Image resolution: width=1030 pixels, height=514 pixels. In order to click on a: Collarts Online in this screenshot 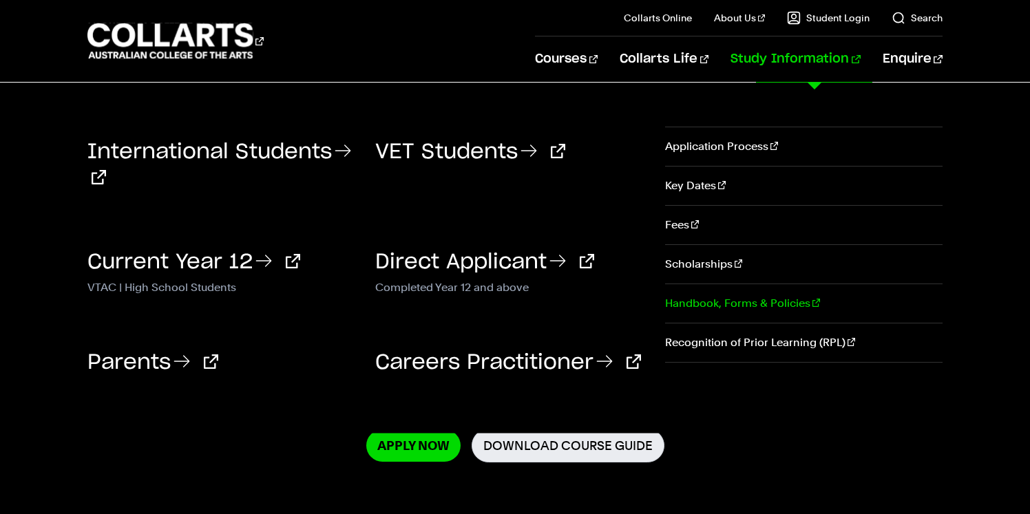, I will do `click(657, 18)`.